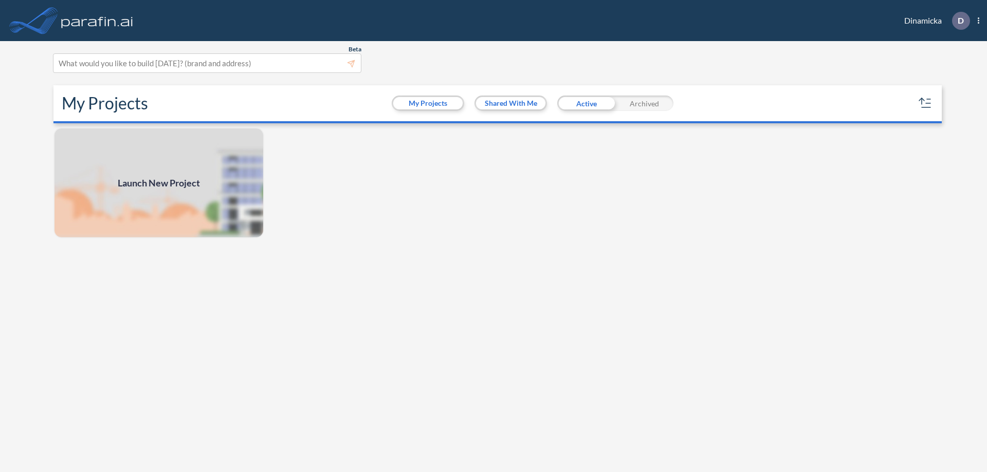  Describe the element at coordinates (510, 103) in the screenshot. I see `button: Shared With Me` at that location.